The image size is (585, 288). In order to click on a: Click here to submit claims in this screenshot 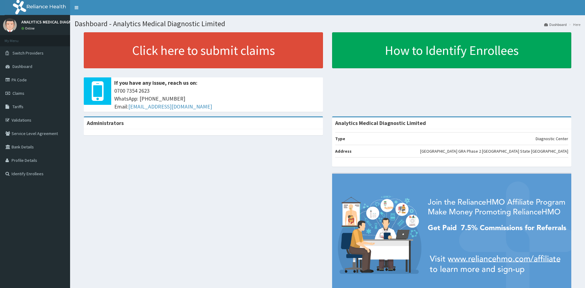, I will do `click(203, 50)`.